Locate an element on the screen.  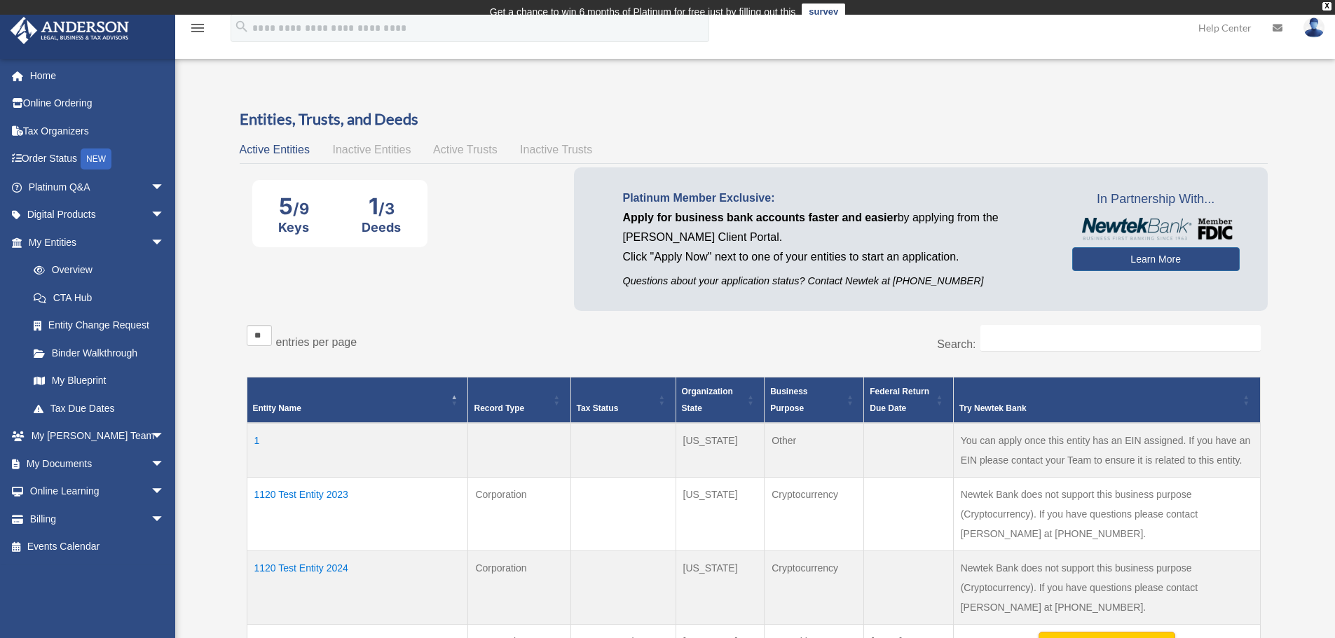
div: 5 is located at coordinates (294, 206).